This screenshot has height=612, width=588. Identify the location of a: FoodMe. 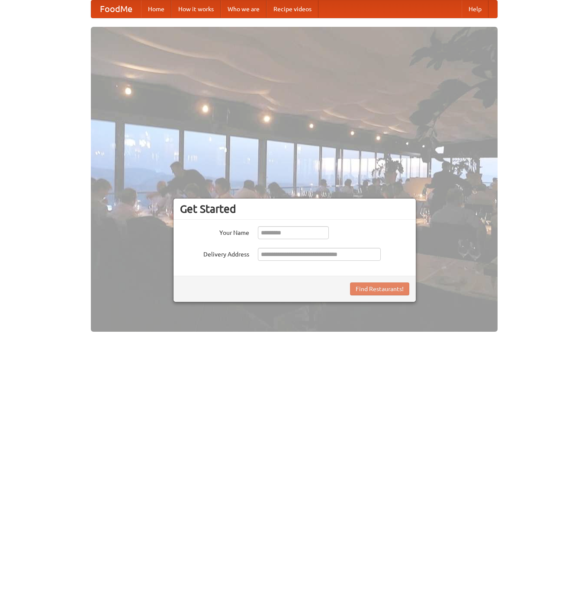
(116, 9).